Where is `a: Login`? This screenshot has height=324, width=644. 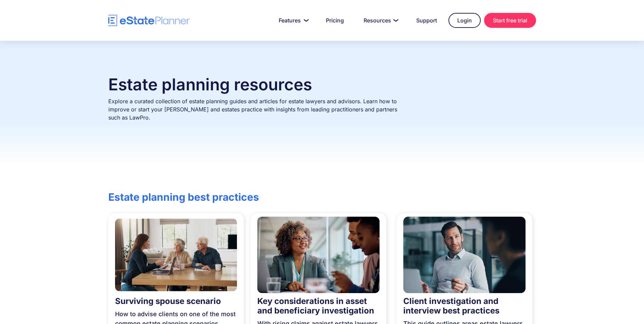
a: Login is located at coordinates (464, 20).